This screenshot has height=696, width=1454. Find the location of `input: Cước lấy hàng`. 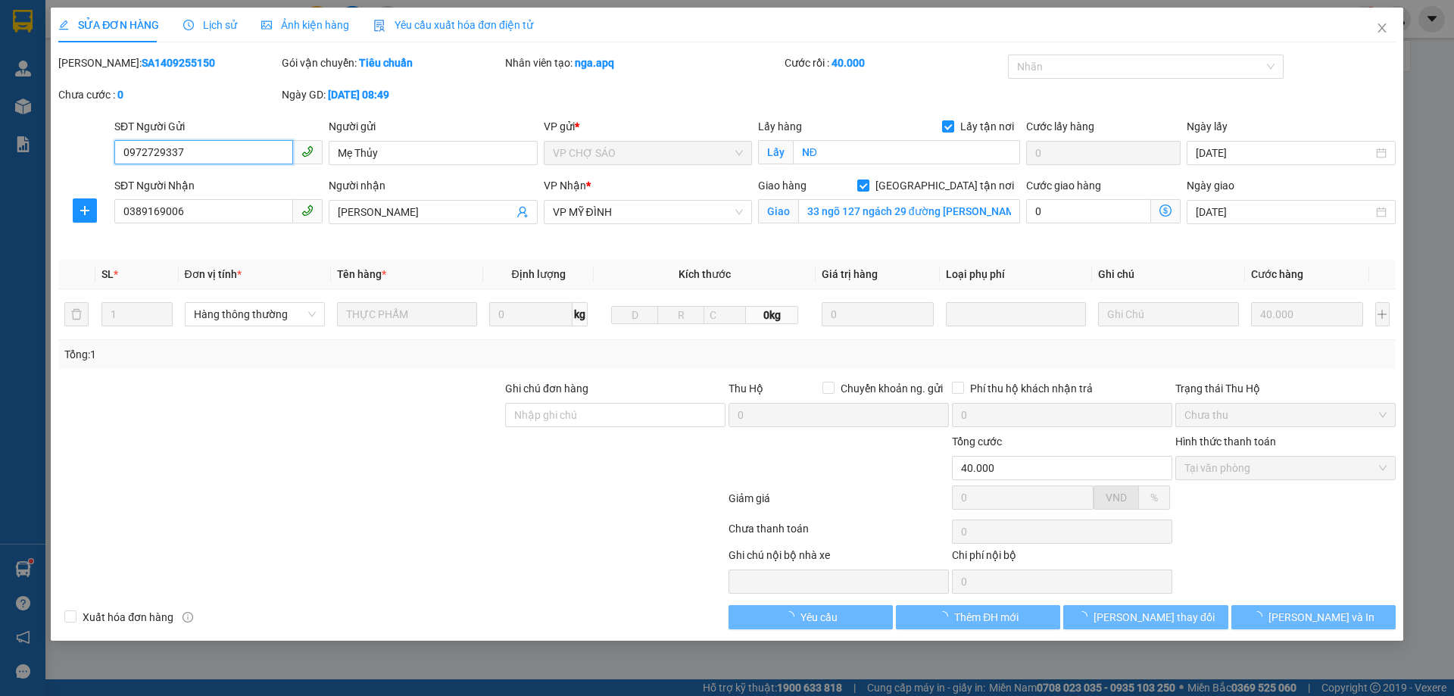

input: Cước lấy hàng is located at coordinates (1104, 153).